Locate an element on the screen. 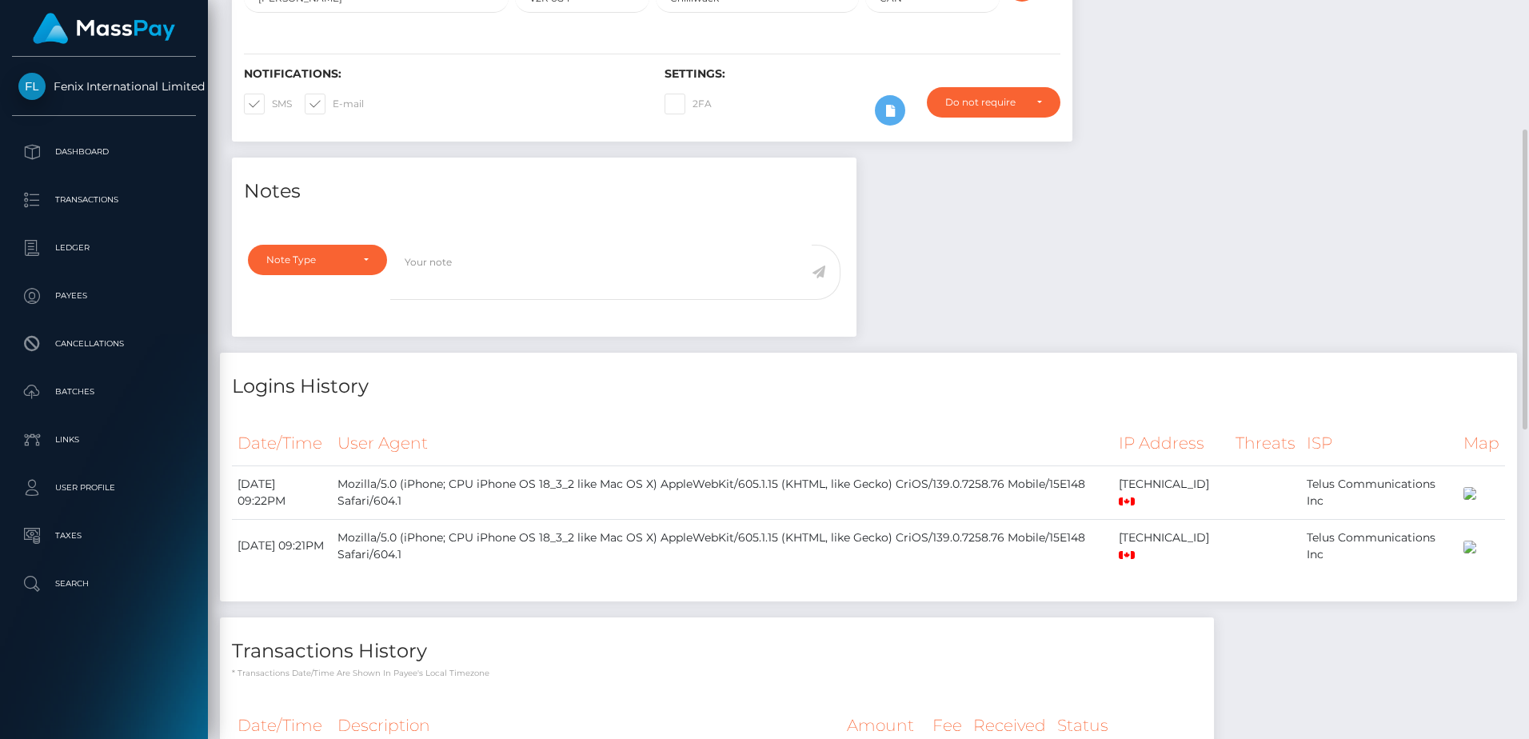 The width and height of the screenshot is (1529, 739). h4: Transactions History is located at coordinates (716, 651).